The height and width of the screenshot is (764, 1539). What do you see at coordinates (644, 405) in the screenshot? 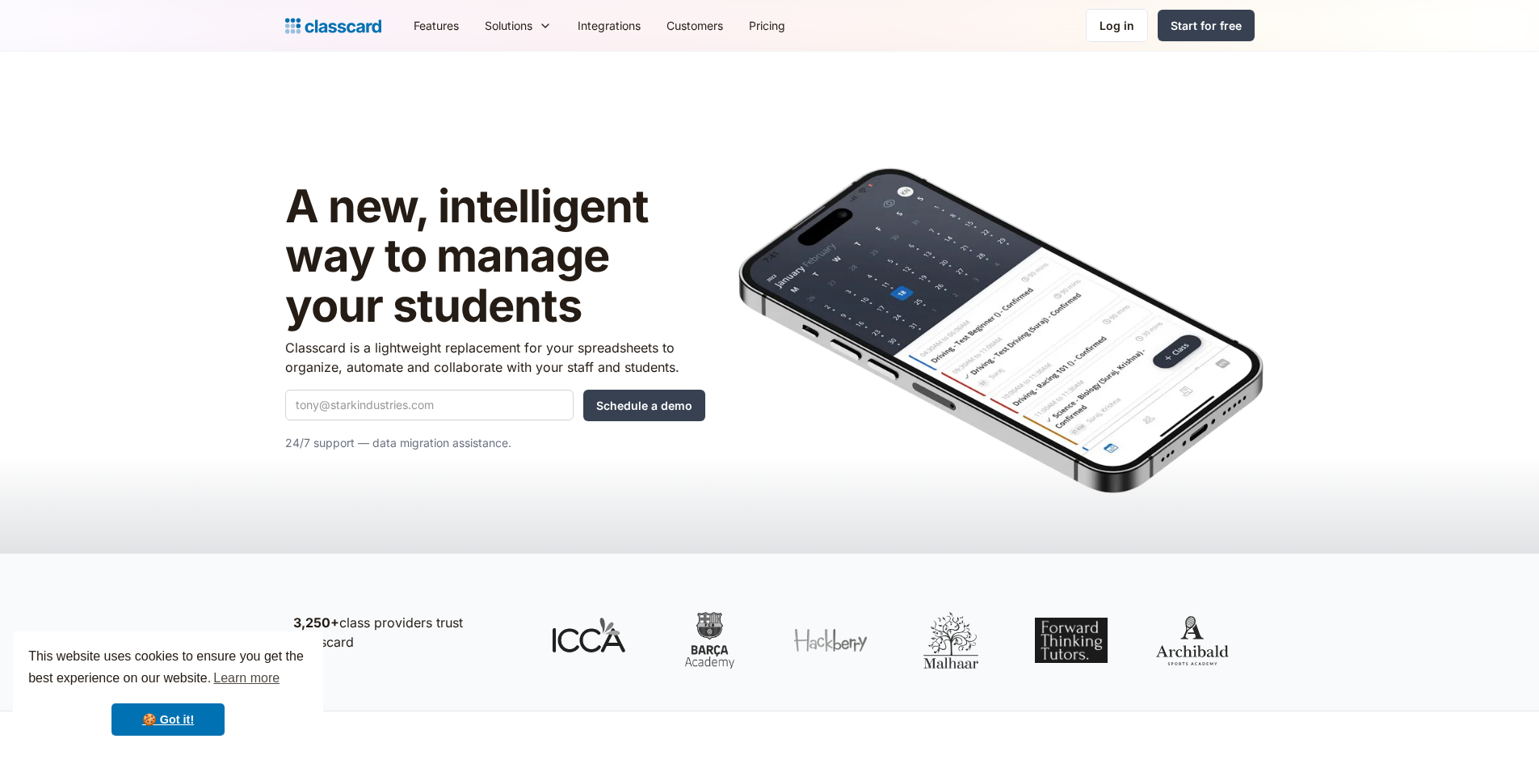
I see `input: Schedule a demo` at bounding box center [644, 405].